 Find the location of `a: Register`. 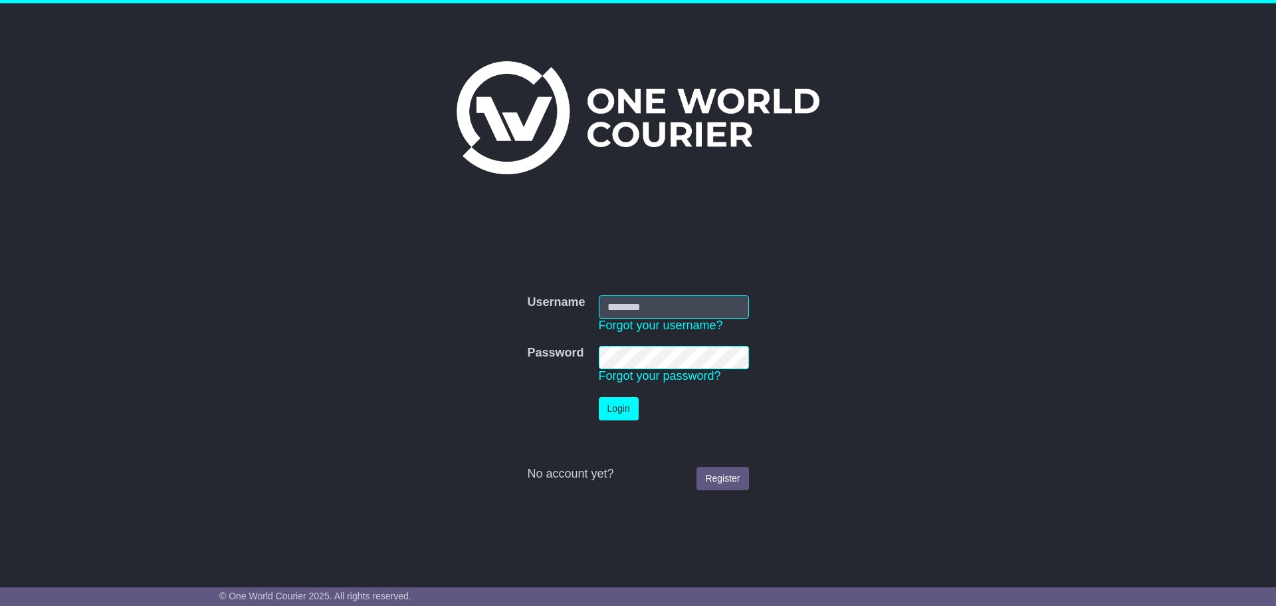

a: Register is located at coordinates (723, 478).